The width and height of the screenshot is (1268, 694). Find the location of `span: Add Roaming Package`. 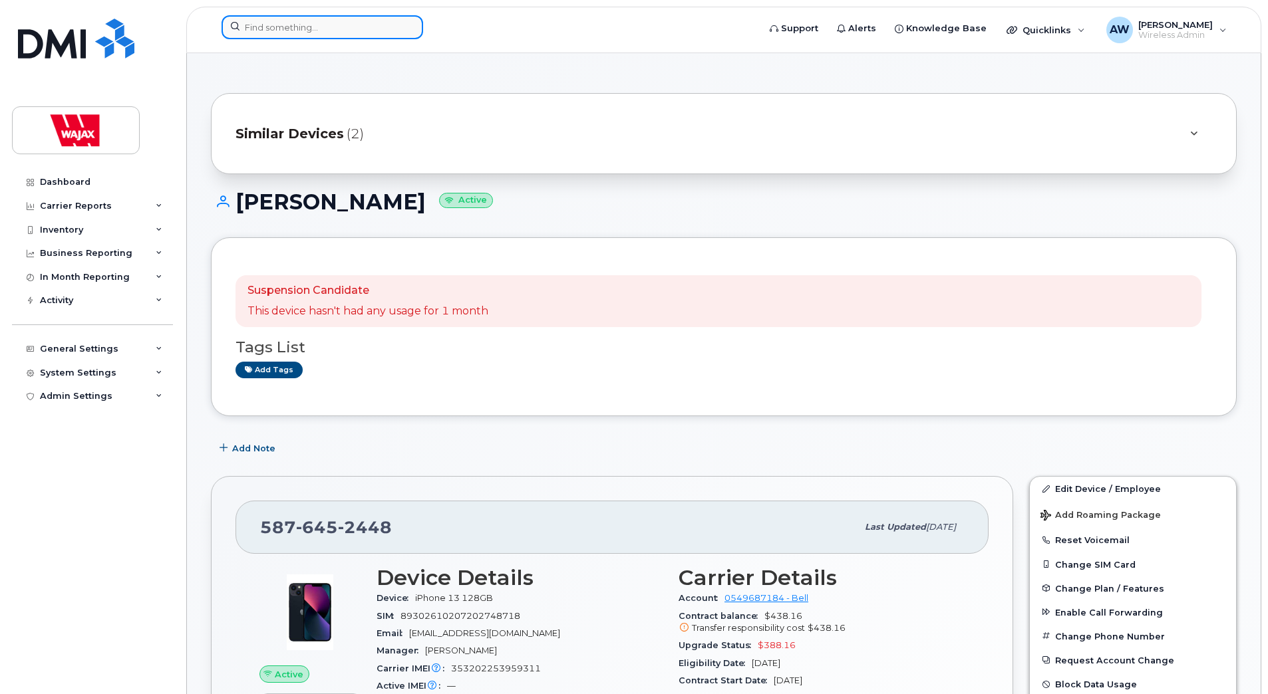

span: Add Roaming Package is located at coordinates (1100, 516).